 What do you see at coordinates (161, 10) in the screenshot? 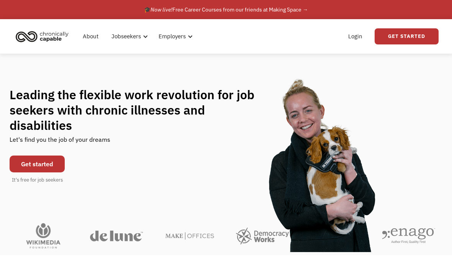
I see `em: Now live!` at bounding box center [161, 10].